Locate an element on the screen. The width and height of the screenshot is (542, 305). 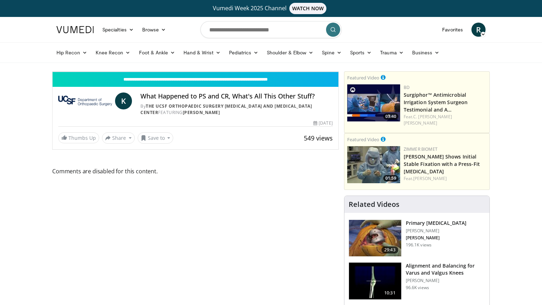
a: Favorites is located at coordinates (452, 30).